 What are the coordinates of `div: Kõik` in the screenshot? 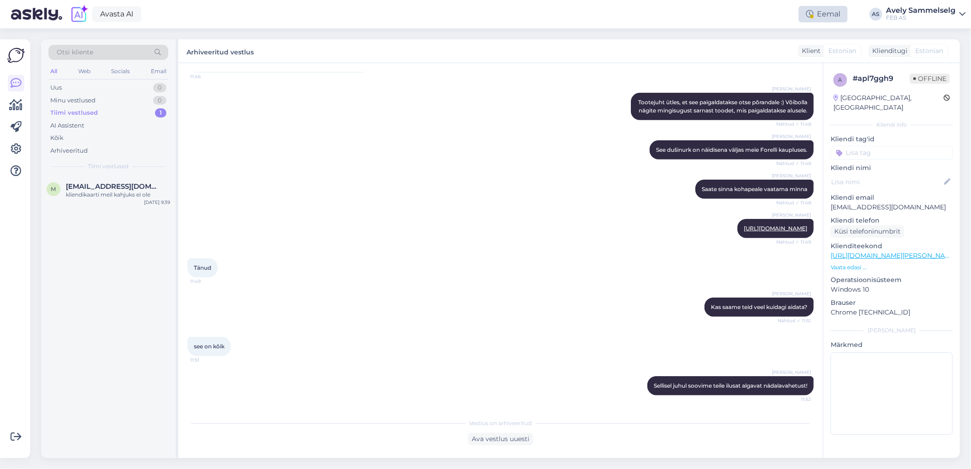 It's located at (57, 138).